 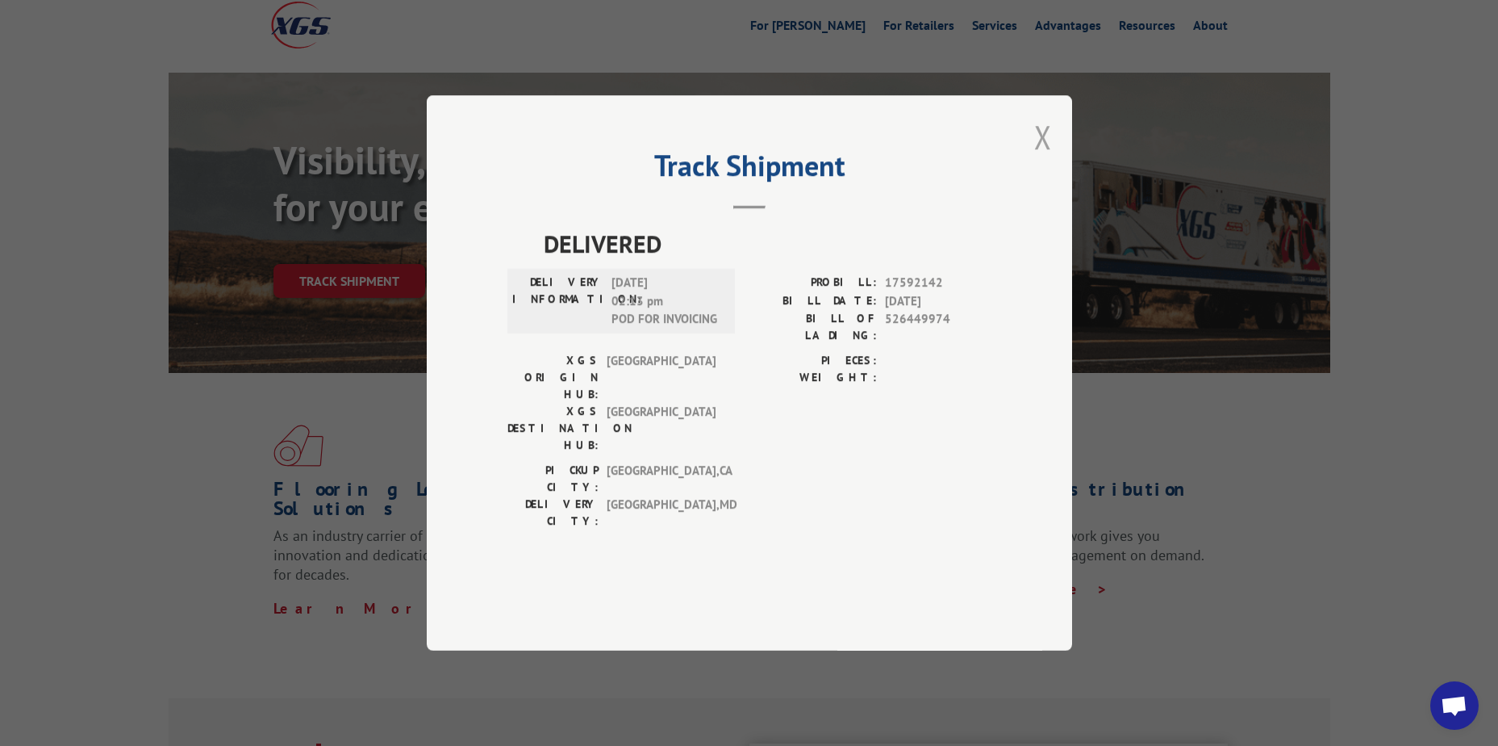 I want to click on h2: Track Shipment, so click(x=750, y=169).